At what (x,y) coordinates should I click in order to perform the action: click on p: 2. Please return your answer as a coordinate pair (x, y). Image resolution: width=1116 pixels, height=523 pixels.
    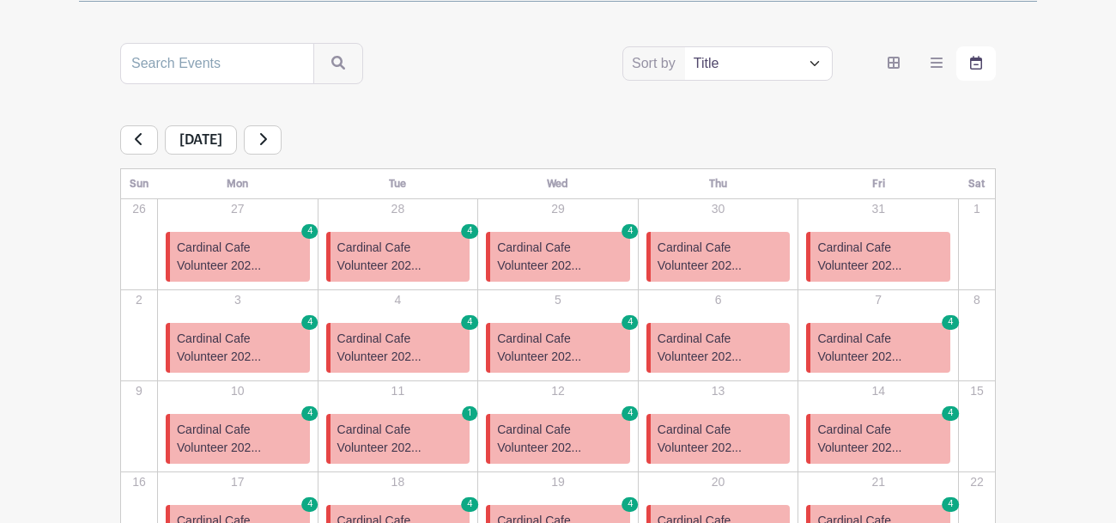
    Looking at the image, I should click on (139, 300).